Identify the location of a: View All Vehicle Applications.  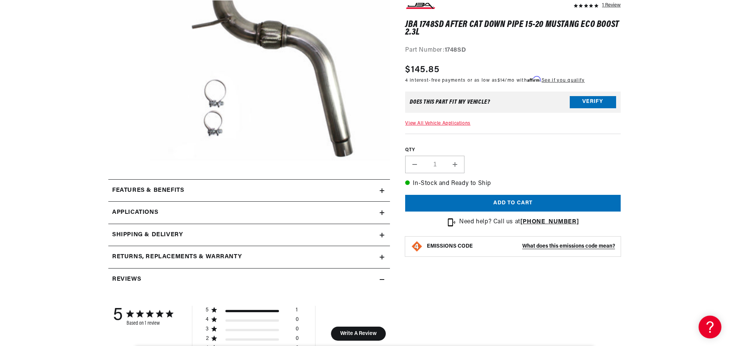
(437, 124).